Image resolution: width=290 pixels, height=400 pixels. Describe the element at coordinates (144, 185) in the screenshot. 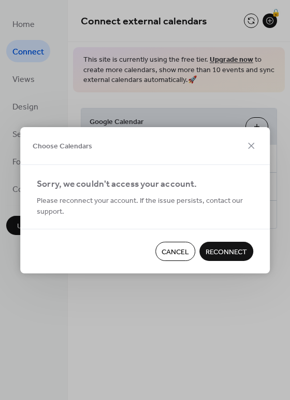

I see `div: Sorry, we couldn't access your account.` at that location.